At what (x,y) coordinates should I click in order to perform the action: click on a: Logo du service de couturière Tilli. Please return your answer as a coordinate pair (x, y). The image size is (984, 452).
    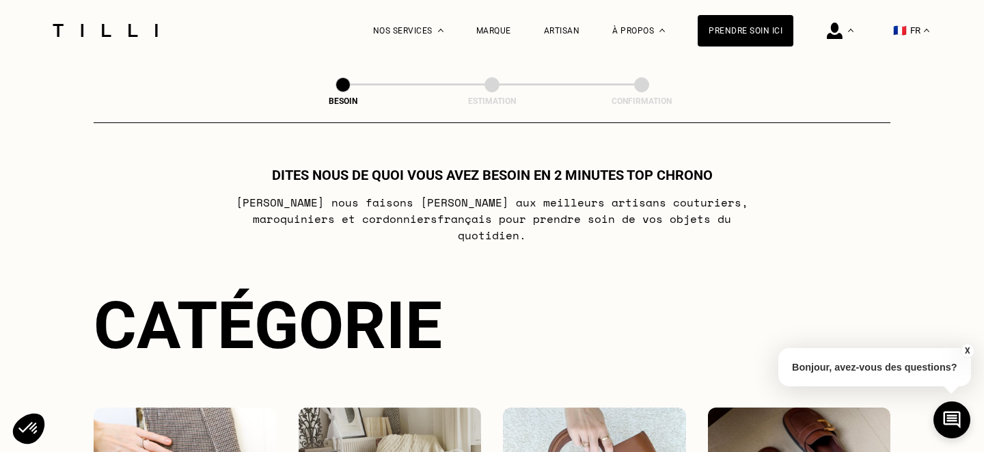
    Looking at the image, I should click on (105, 30).